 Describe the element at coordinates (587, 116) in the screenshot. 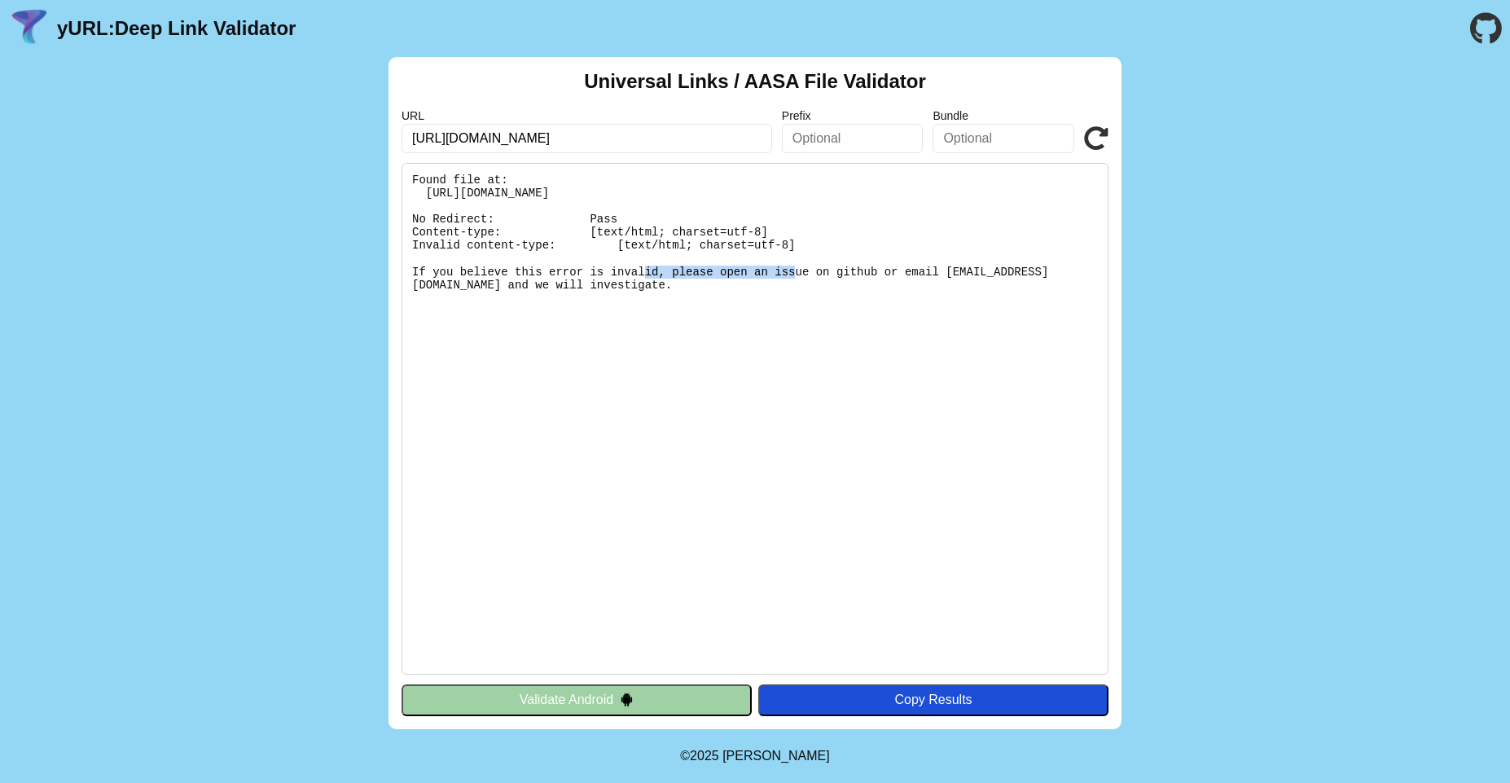

I see `label: URL` at that location.